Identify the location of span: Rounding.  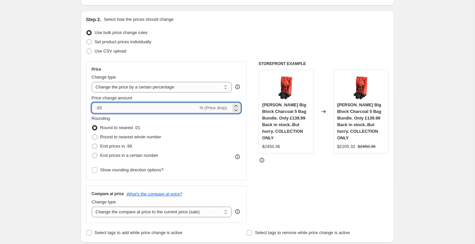
(101, 118).